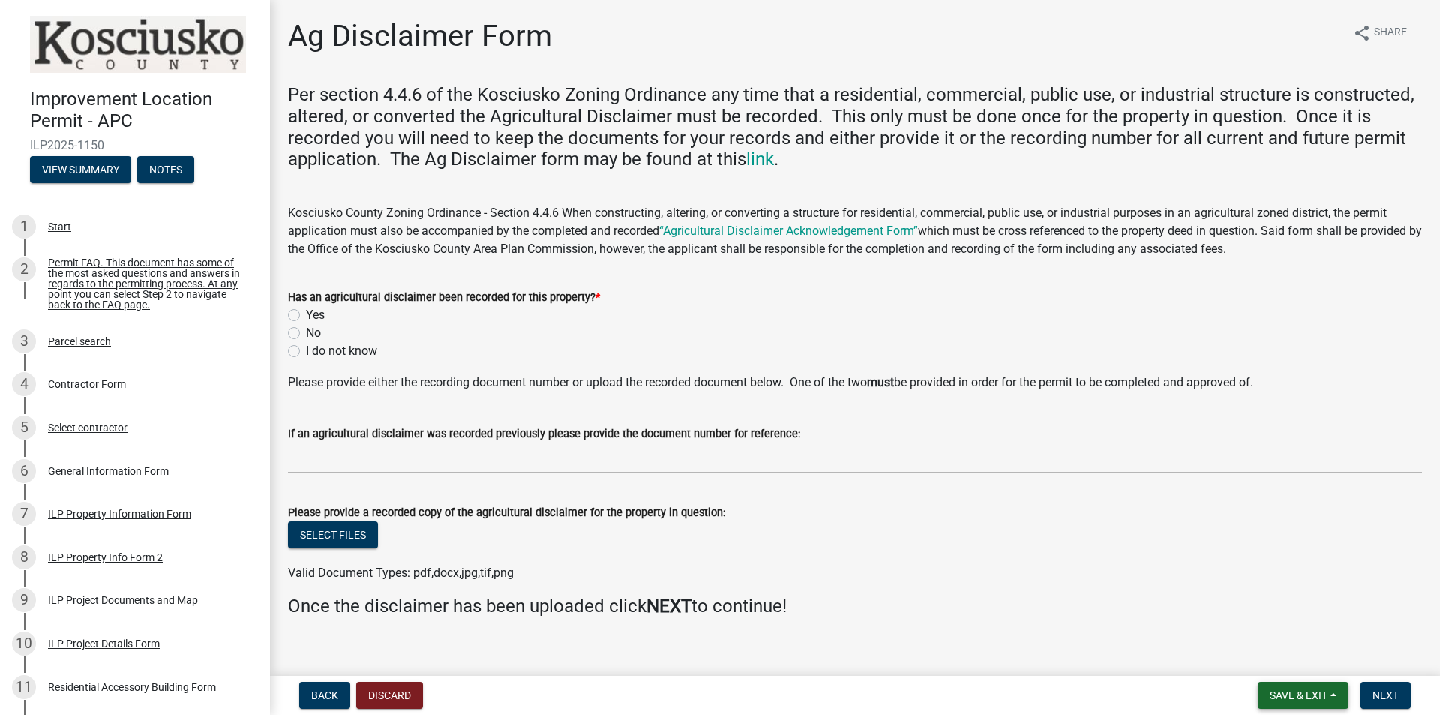 Image resolution: width=1440 pixels, height=715 pixels. I want to click on div: Contractor Form, so click(87, 384).